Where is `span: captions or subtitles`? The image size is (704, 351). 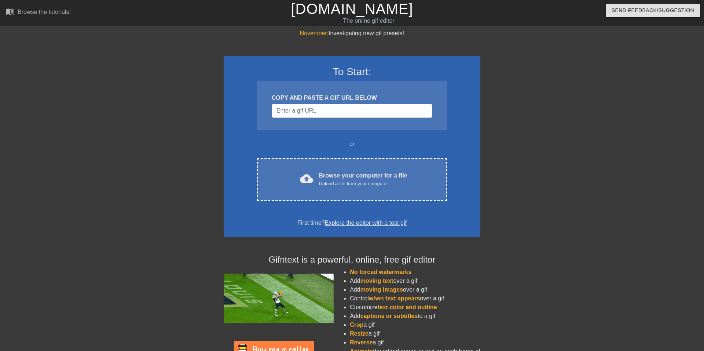 span: captions or subtitles is located at coordinates (389, 316).